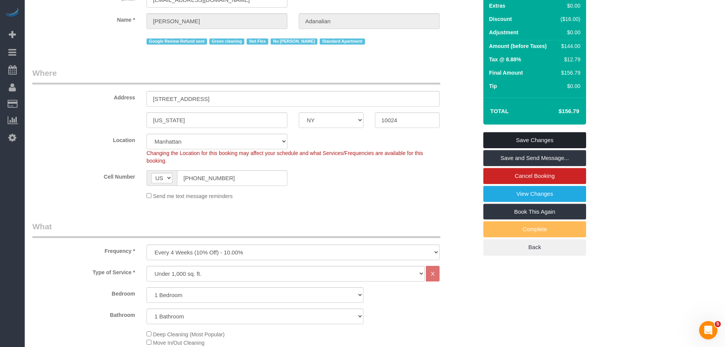 Image resolution: width=725 pixels, height=347 pixels. I want to click on span: Google Review Refund sent, so click(177, 41).